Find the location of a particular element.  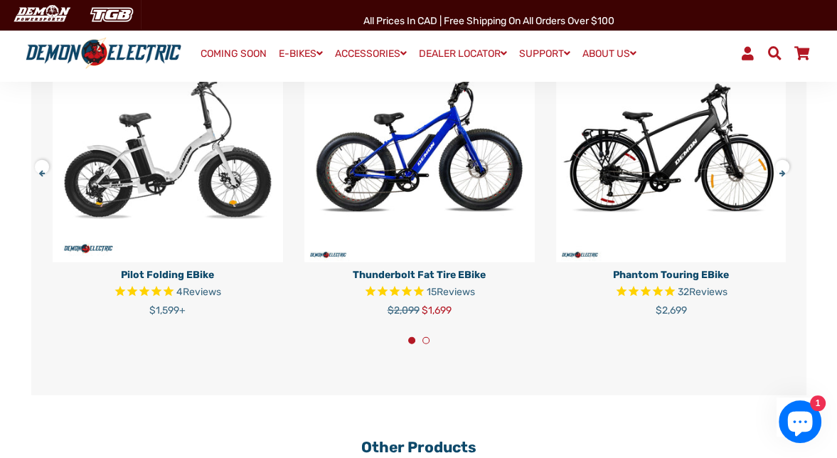

a: COMING SOON is located at coordinates (233, 54).